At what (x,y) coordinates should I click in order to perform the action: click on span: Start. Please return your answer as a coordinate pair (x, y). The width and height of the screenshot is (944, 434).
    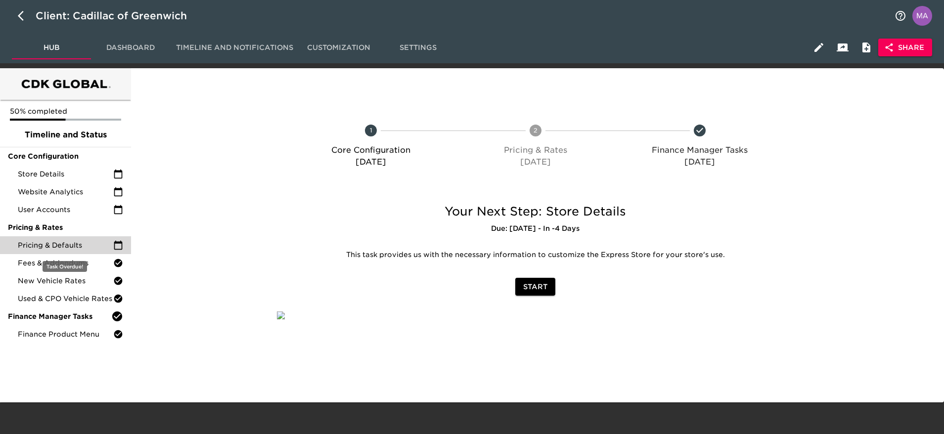
    Looking at the image, I should click on (535, 287).